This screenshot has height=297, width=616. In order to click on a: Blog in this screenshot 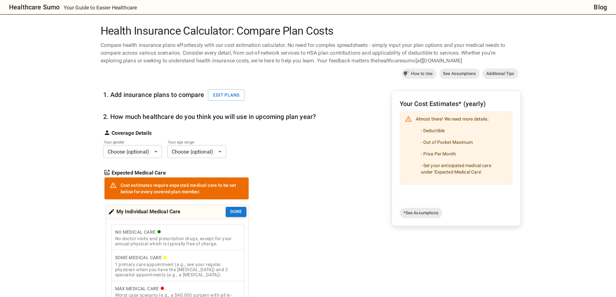, I will do `click(601, 7)`.